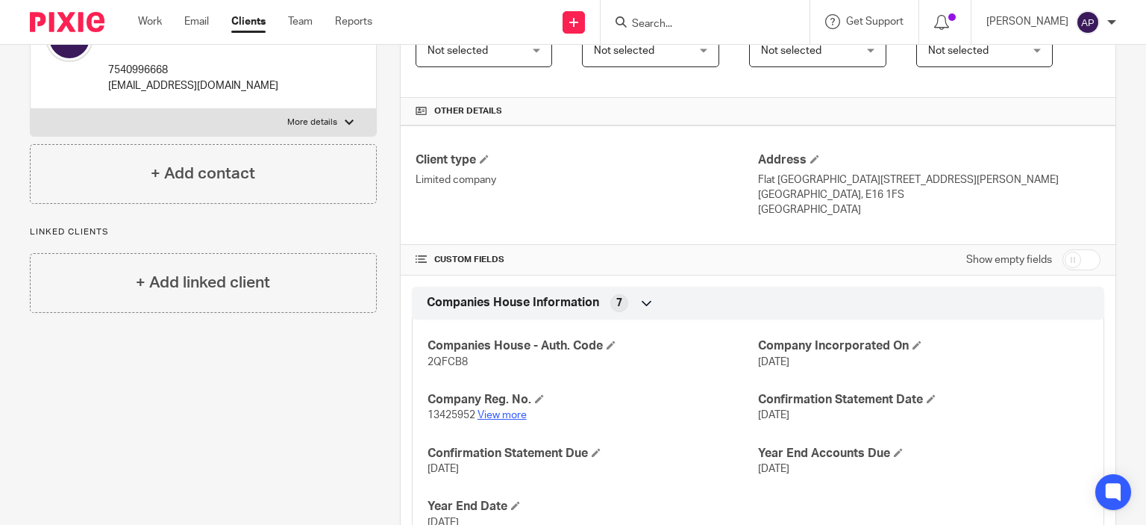 The height and width of the screenshot is (525, 1146). Describe the element at coordinates (587, 260) in the screenshot. I see `h4: CUSTOM FIELDS` at that location.